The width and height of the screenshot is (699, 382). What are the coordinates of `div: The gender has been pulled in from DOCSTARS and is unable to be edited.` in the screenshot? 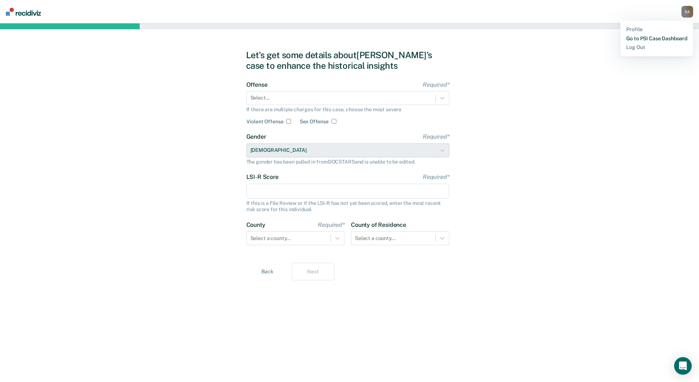 It's located at (348, 162).